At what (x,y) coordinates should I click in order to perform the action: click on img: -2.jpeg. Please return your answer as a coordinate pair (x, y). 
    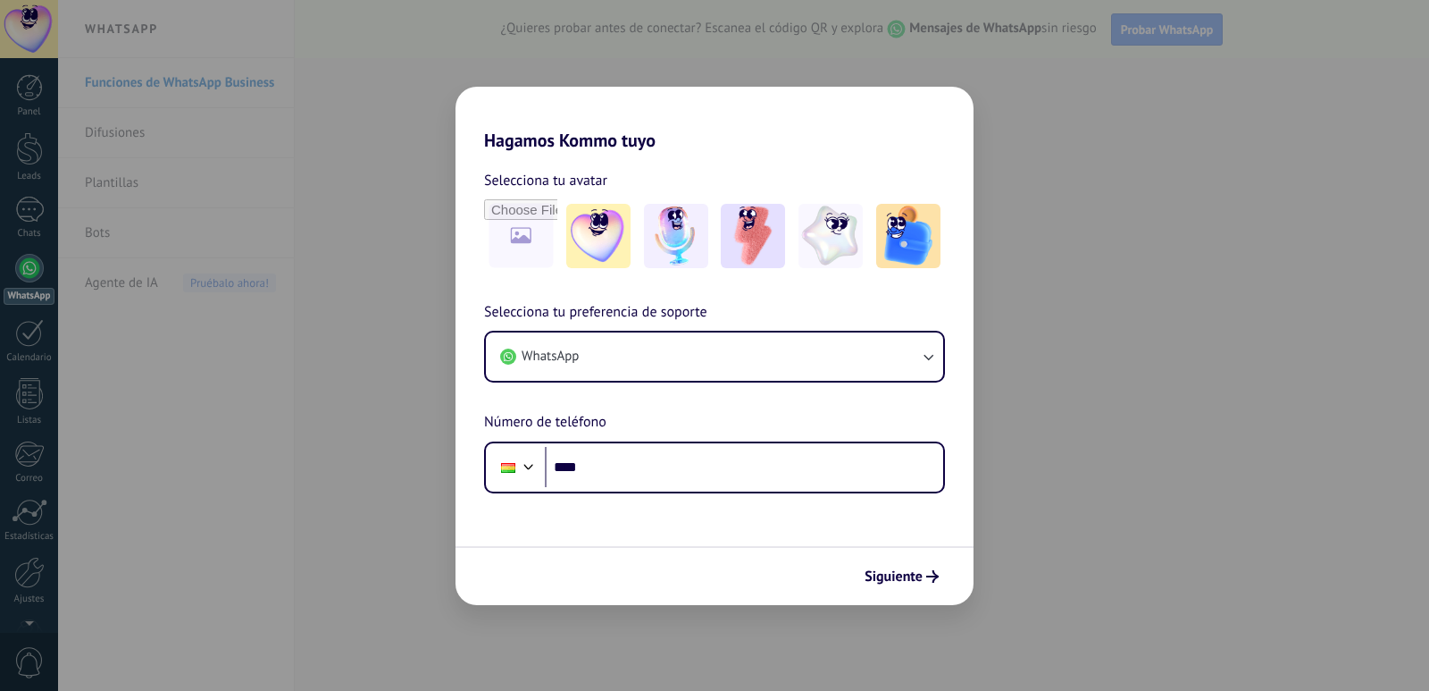
    Looking at the image, I should click on (676, 236).